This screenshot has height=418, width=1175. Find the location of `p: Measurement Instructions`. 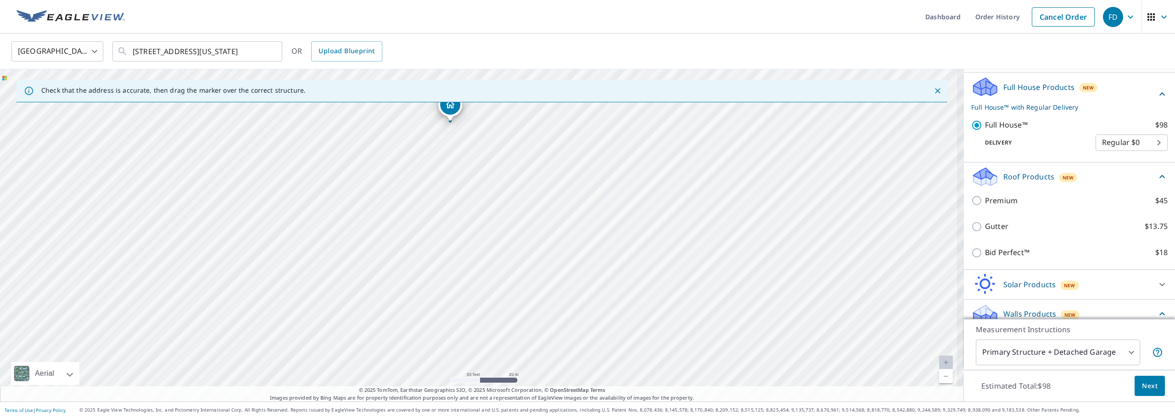

p: Measurement Instructions is located at coordinates (1069, 329).